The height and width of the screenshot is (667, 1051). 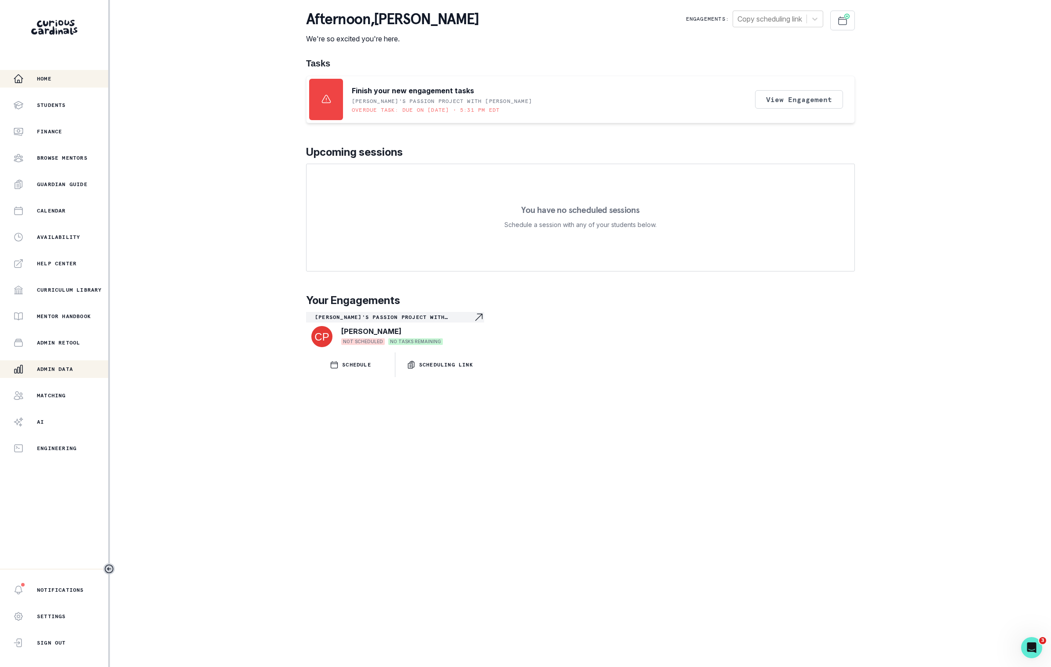 What do you see at coordinates (440, 365) in the screenshot?
I see `button: Scheduling Link` at bounding box center [440, 365].